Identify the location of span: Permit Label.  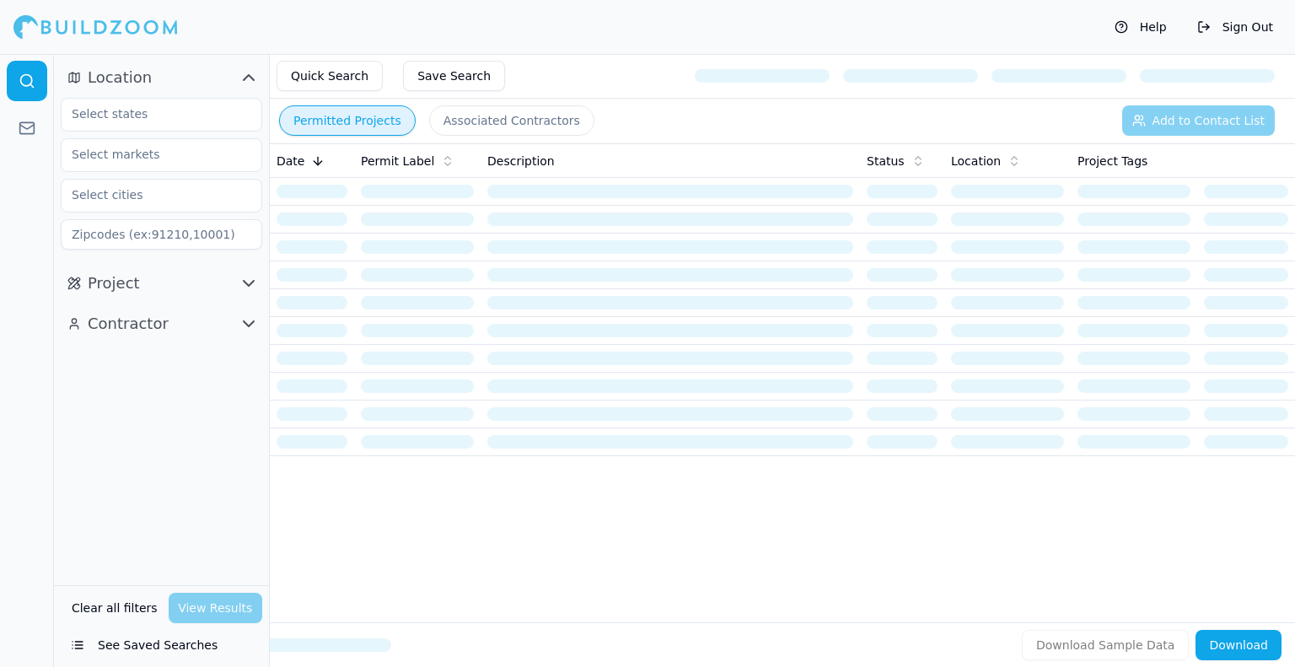
(397, 161).